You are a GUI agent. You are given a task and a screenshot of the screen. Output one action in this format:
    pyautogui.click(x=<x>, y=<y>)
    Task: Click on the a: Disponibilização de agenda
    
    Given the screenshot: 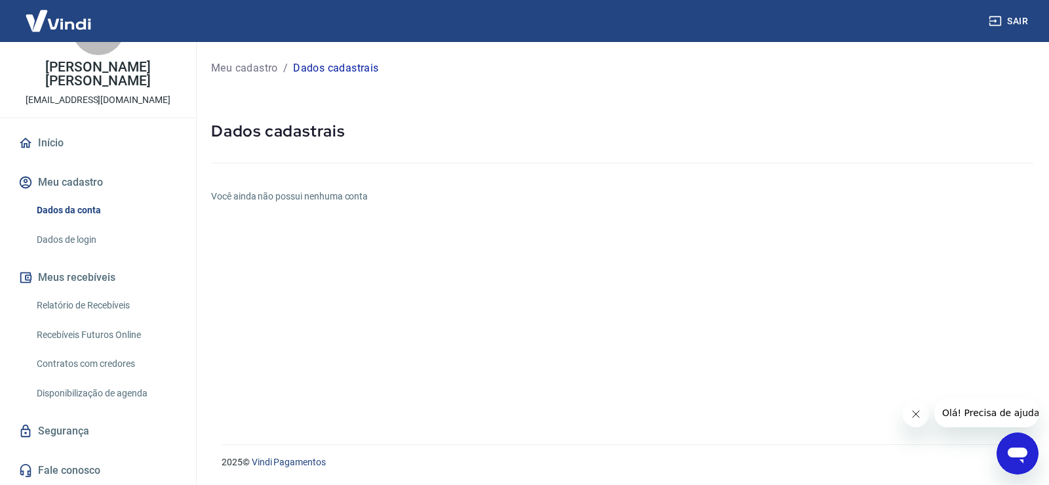 What is the action you would take?
    pyautogui.click(x=106, y=393)
    